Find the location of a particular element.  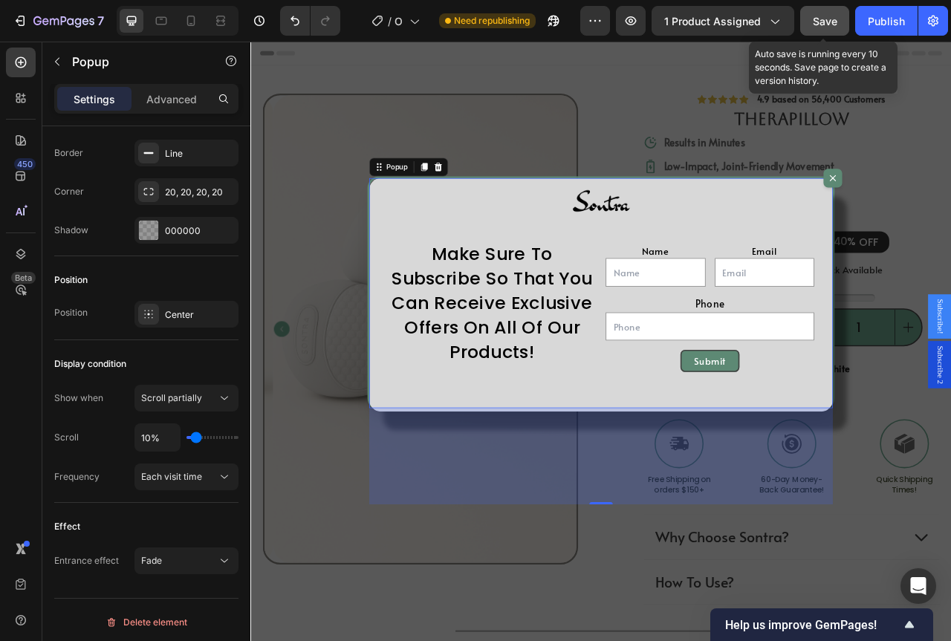

span: Subscribe! is located at coordinates (877, 350).